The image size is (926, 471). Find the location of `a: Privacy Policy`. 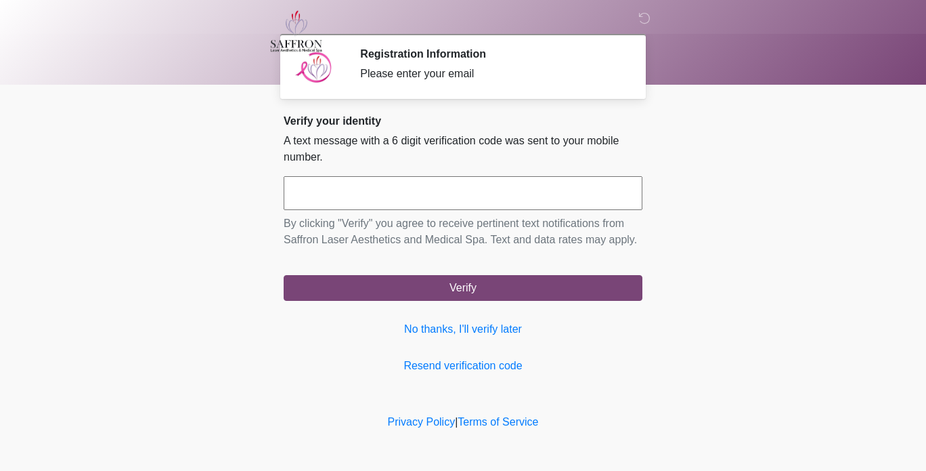

a: Privacy Policy is located at coordinates (422, 421).